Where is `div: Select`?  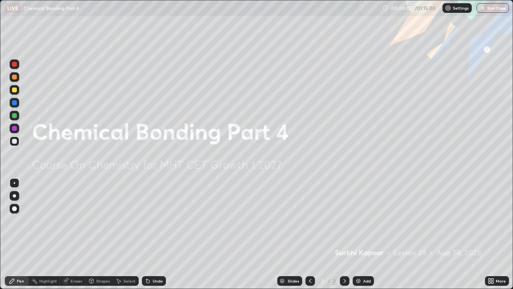 div: Select is located at coordinates (130, 281).